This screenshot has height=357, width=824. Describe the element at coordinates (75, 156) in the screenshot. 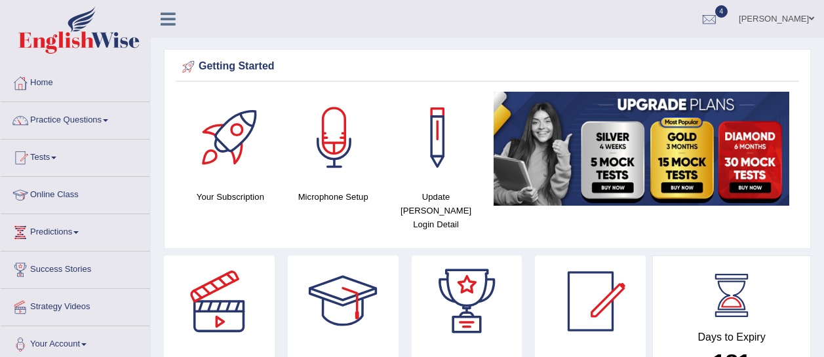

I see `a: Tests` at that location.